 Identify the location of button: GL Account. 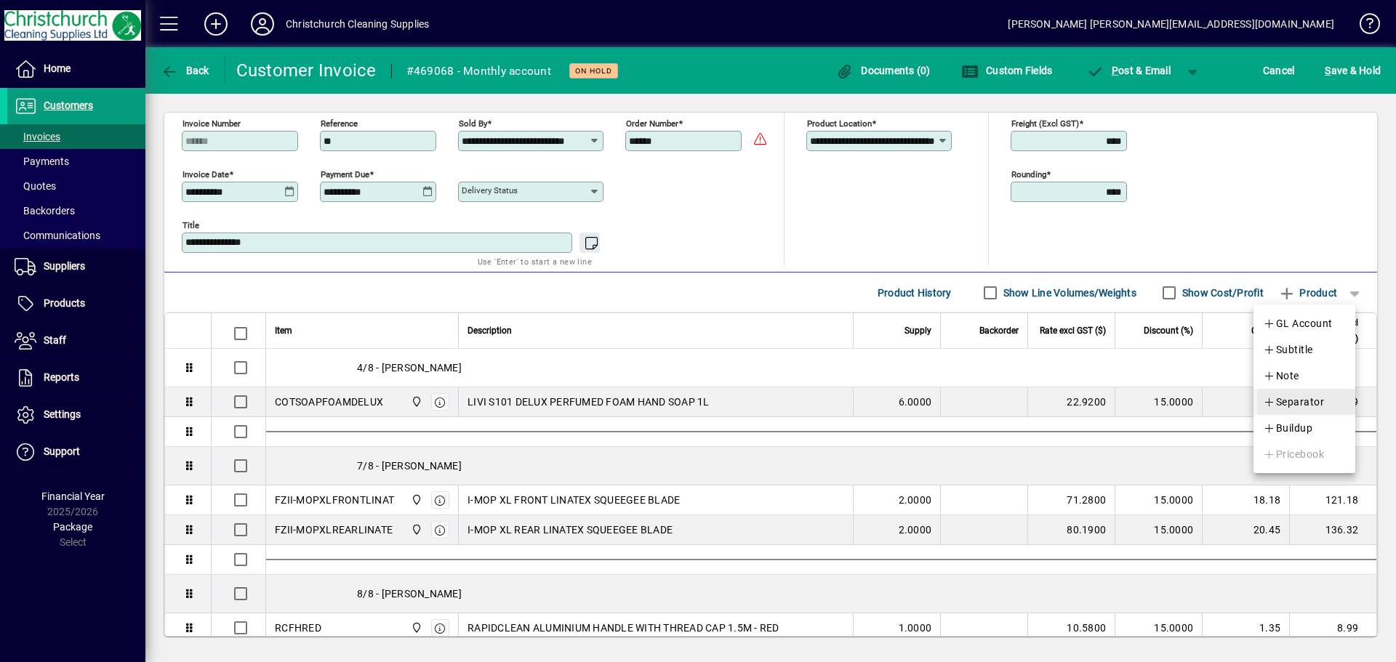
(1304, 323).